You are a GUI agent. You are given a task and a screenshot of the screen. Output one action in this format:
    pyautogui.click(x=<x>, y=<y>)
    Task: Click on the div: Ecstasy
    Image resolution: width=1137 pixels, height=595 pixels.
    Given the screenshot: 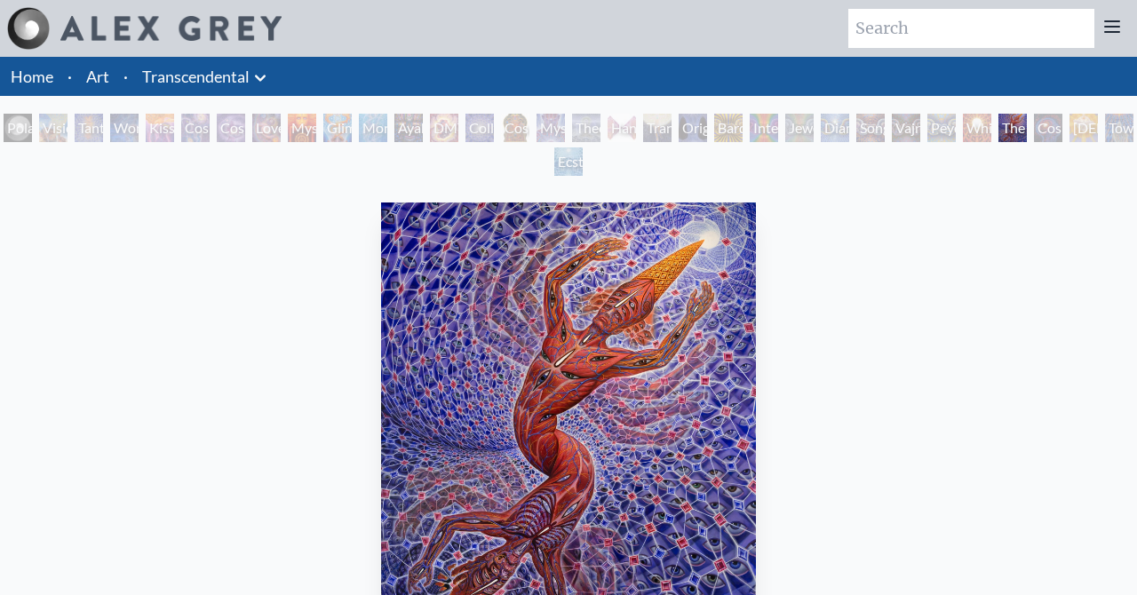 What is the action you would take?
    pyautogui.click(x=568, y=162)
    